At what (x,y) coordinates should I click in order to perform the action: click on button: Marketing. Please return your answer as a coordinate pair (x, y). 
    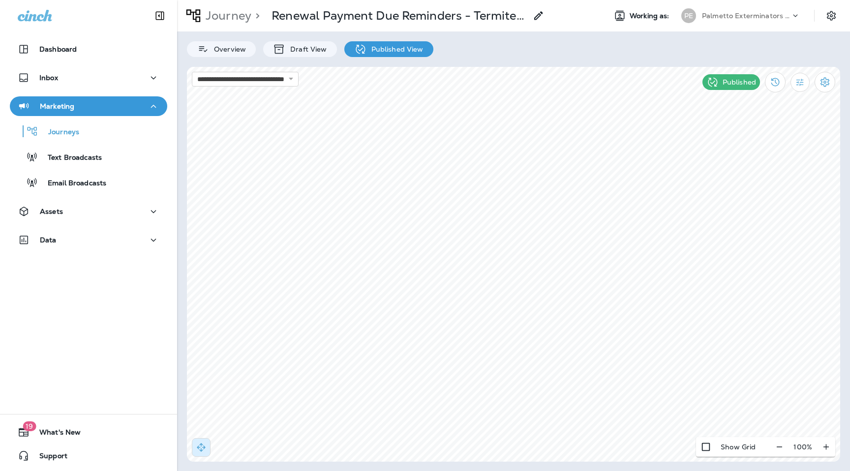
    Looking at the image, I should click on (89, 106).